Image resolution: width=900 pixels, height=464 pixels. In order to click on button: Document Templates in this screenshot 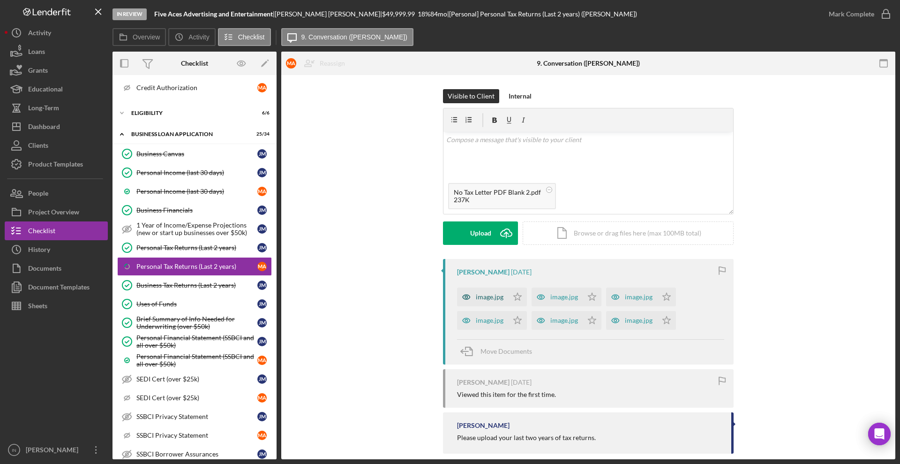, I will do `click(56, 287)`.